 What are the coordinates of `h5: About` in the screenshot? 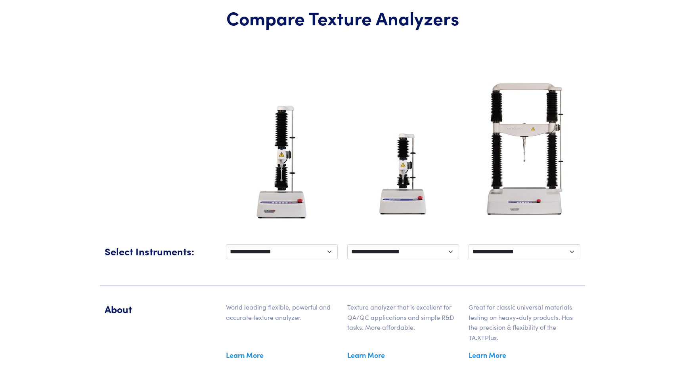 It's located at (161, 309).